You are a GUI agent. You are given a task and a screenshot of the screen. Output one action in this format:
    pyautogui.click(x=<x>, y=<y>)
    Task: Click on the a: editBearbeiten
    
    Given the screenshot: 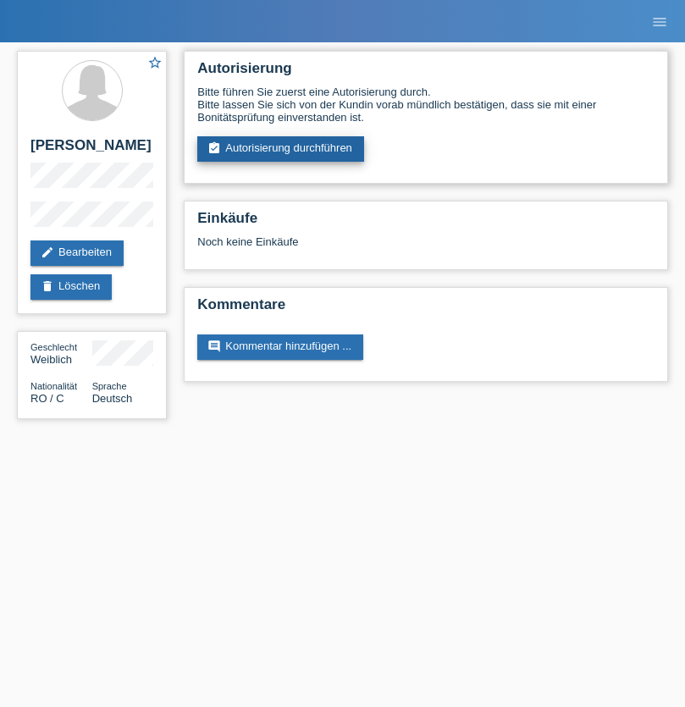 What is the action you would take?
    pyautogui.click(x=77, y=253)
    